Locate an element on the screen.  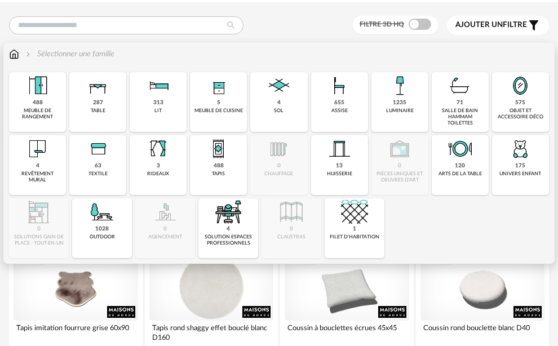
img: Papier%20peint.png is located at coordinates (38, 149).